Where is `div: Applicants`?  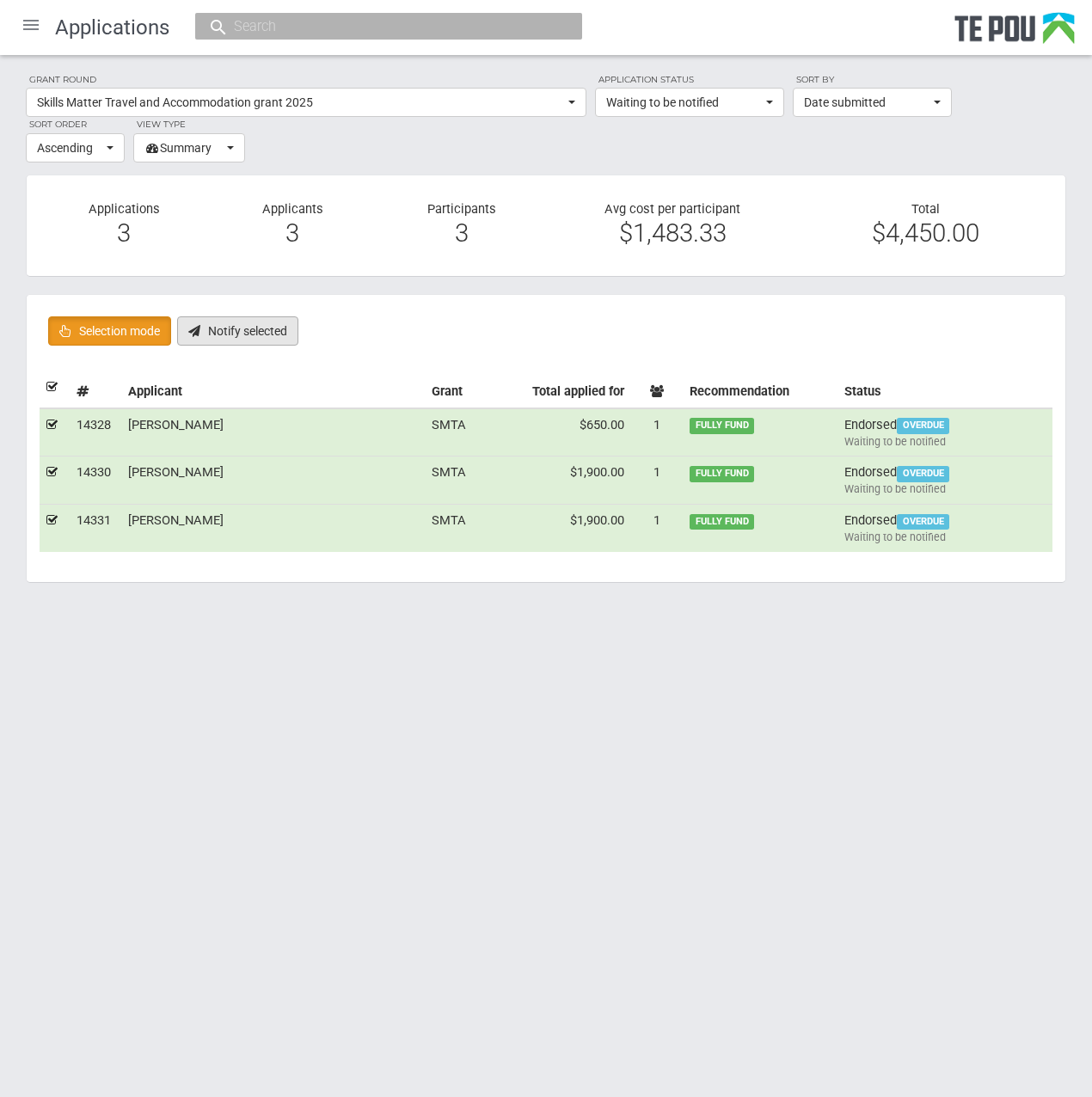
div: Applicants is located at coordinates (293, 225).